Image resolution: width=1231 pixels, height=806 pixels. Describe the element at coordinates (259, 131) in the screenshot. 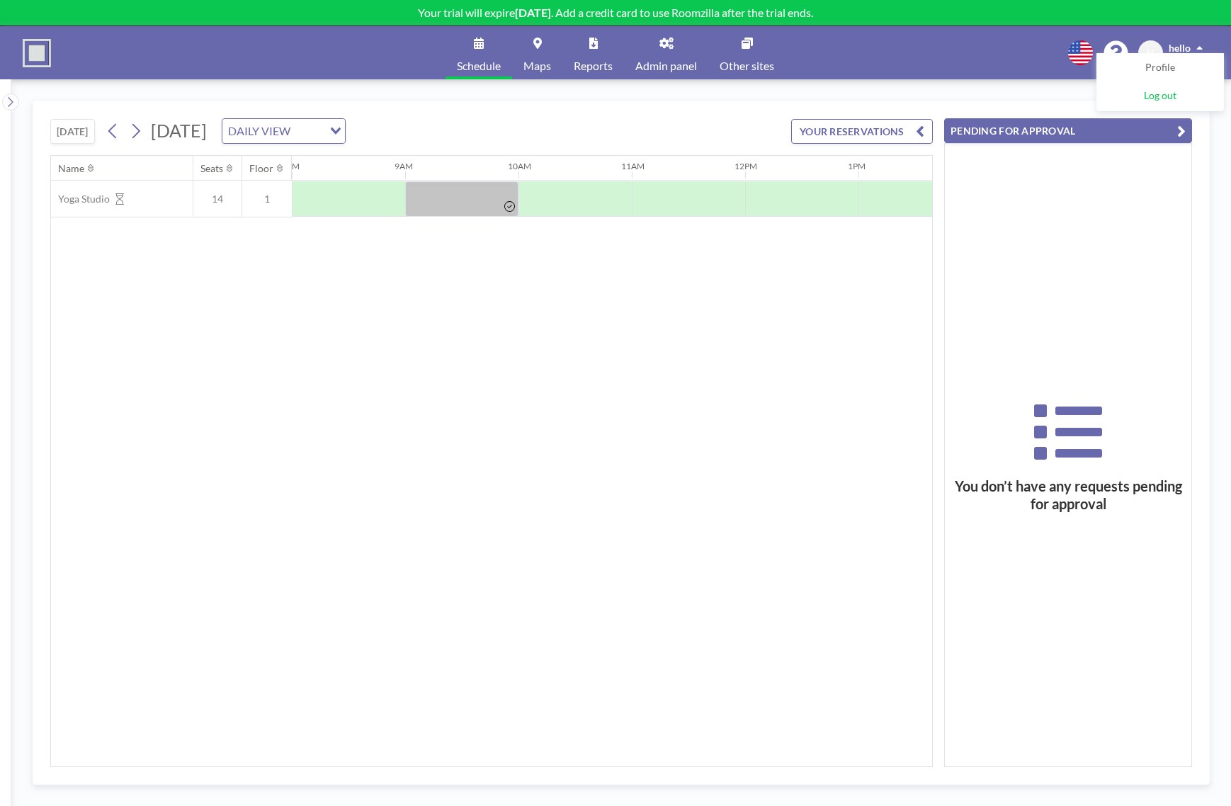

I see `span: DAILY VIEW` at that location.